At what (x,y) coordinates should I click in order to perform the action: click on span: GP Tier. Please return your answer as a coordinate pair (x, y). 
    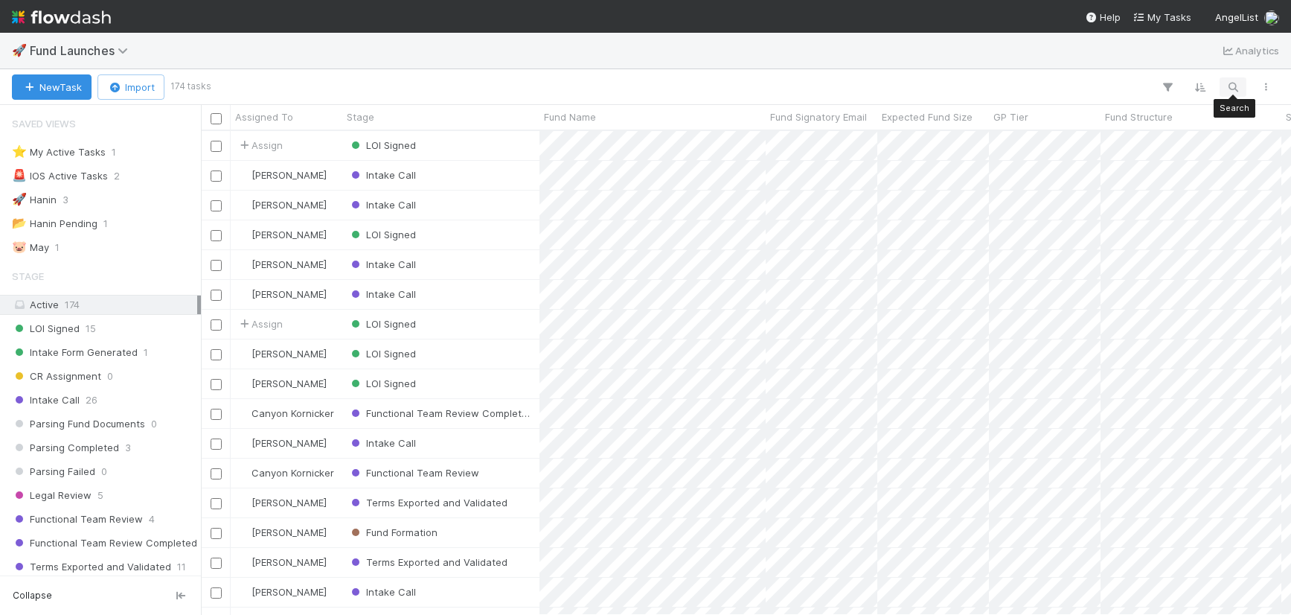
    Looking at the image, I should click on (1011, 117).